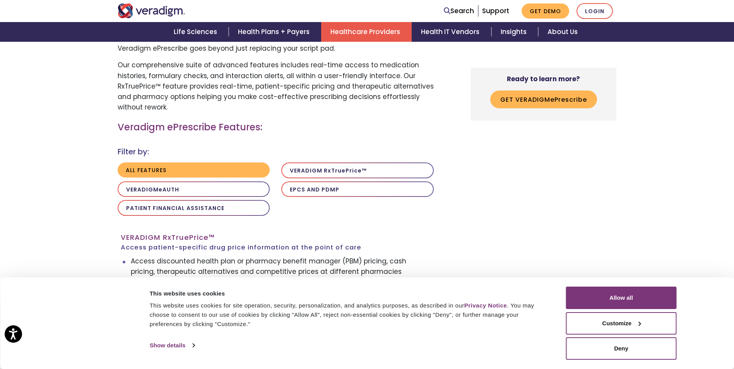 This screenshot has height=369, width=734. Describe the element at coordinates (622, 324) in the screenshot. I see `button: Customize` at that location.